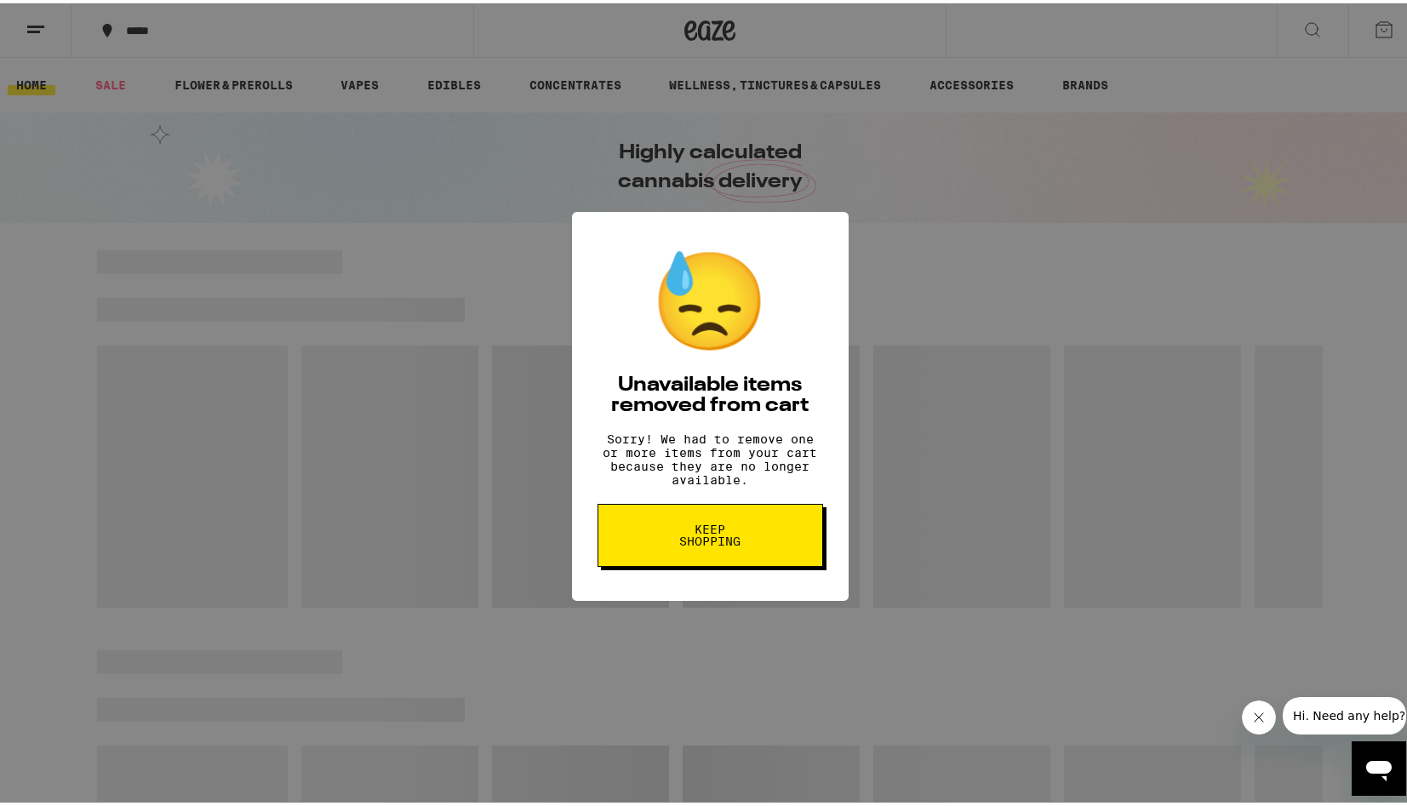  What do you see at coordinates (66, 19) in the screenshot?
I see `span: Hi. Need any help?` at bounding box center [66, 19].